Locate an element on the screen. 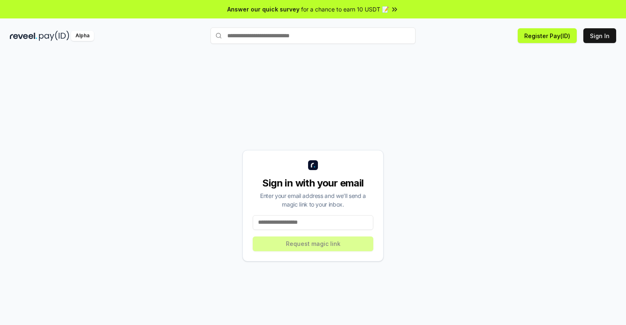 The width and height of the screenshot is (626, 325). button: Register Pay(ID) is located at coordinates (548, 36).